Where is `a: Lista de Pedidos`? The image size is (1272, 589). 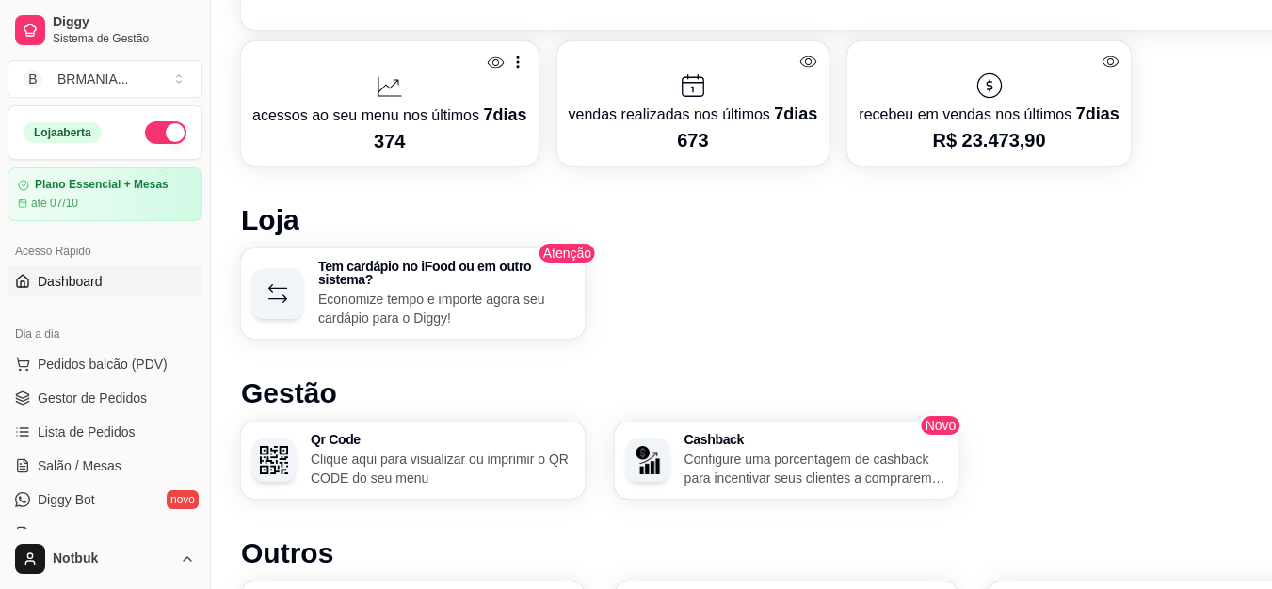 a: Lista de Pedidos is located at coordinates (105, 432).